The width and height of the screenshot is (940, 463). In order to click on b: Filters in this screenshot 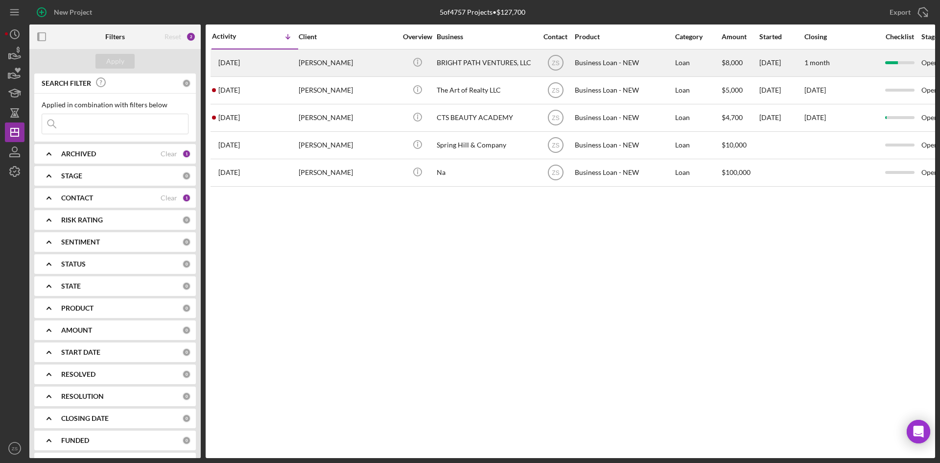, I will do `click(115, 37)`.